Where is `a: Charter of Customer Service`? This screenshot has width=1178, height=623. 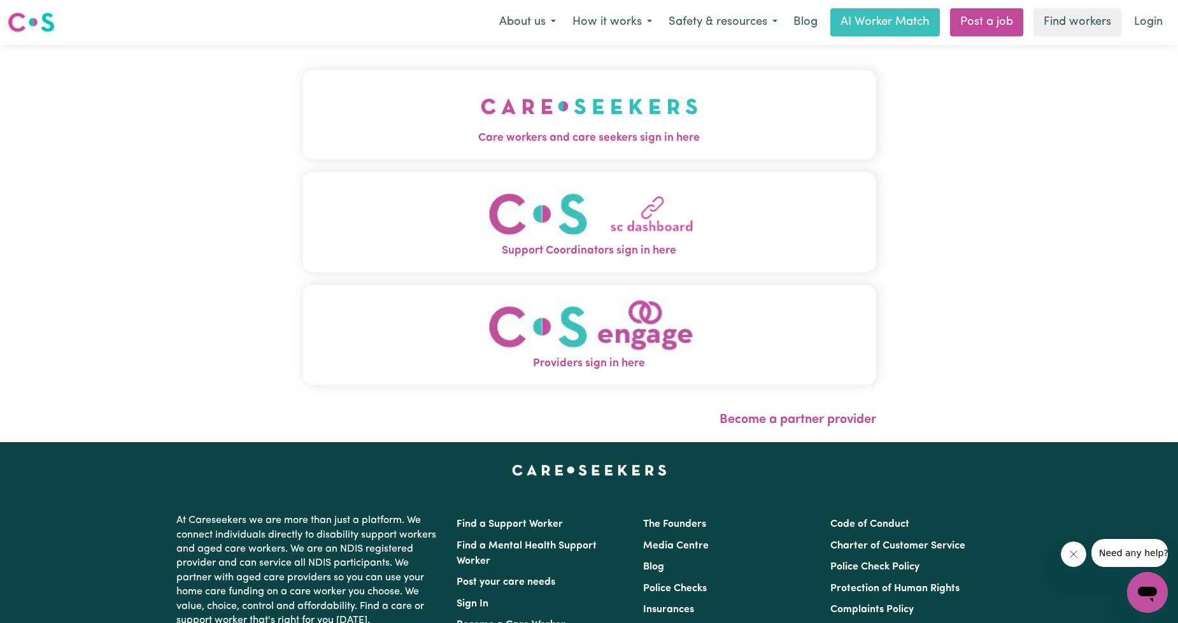
a: Charter of Customer Service is located at coordinates (898, 546).